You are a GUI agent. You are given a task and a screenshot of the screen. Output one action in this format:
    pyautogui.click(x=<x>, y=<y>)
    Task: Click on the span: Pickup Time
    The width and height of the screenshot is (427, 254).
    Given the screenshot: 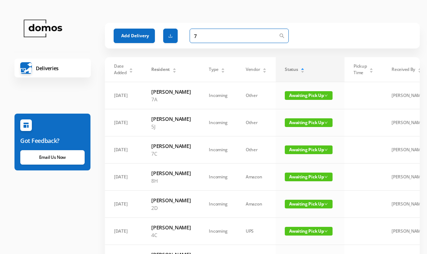 What is the action you would take?
    pyautogui.click(x=360, y=69)
    